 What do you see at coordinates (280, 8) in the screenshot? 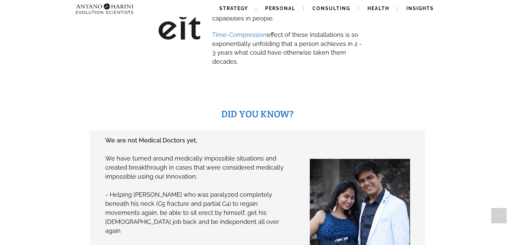
I see `span: Personal` at bounding box center [280, 8].